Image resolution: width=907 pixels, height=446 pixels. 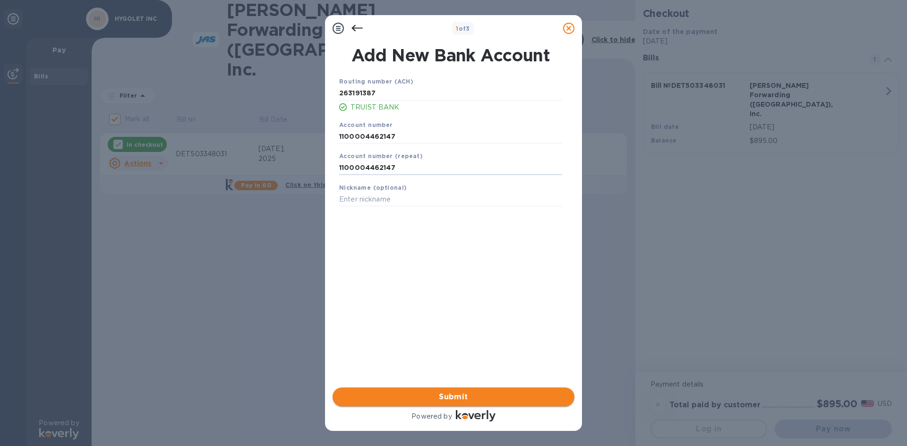 I want to click on input: Enter nickname, so click(x=451, y=200).